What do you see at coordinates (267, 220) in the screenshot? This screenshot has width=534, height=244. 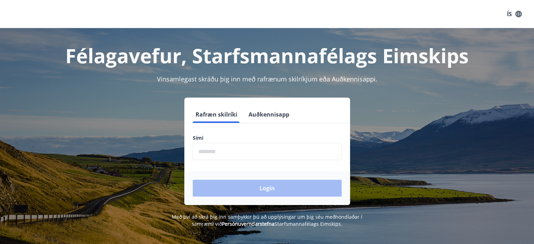 I see `span: Með því að skrá þig inn samþykkir þú að upplýsingar um þig séu meðhöndlaðar í samræmi við Starfsm...` at bounding box center [267, 220].